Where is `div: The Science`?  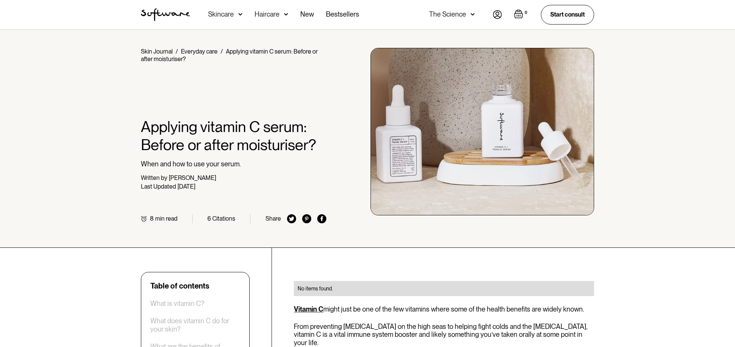 div: The Science is located at coordinates (448, 14).